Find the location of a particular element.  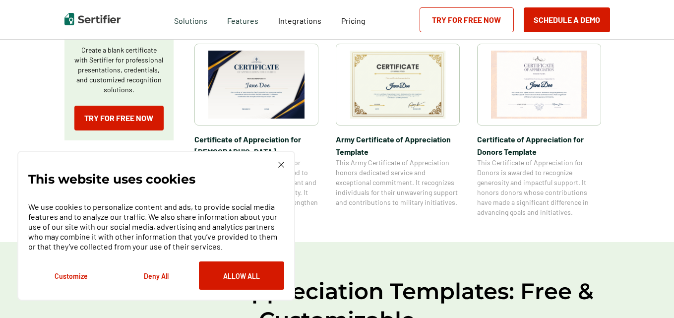

a: Integrations is located at coordinates (300, 19).